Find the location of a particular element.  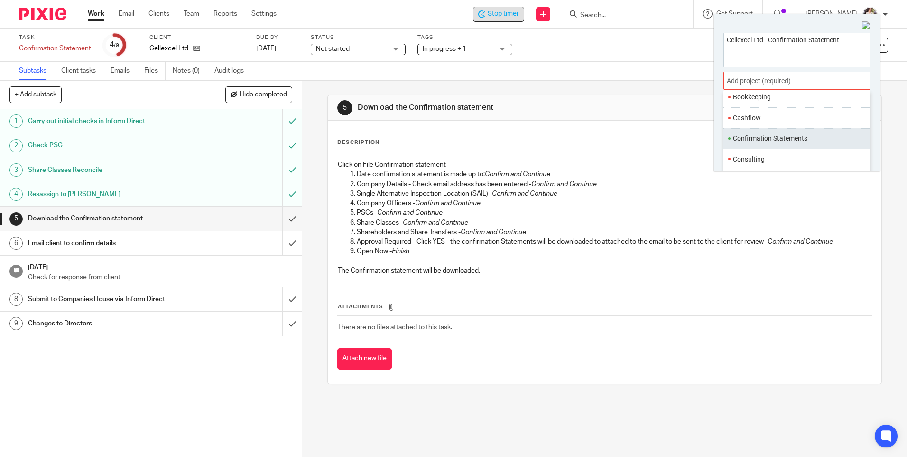

p: Date confirmation statement is made up to: is located at coordinates (614, 174).